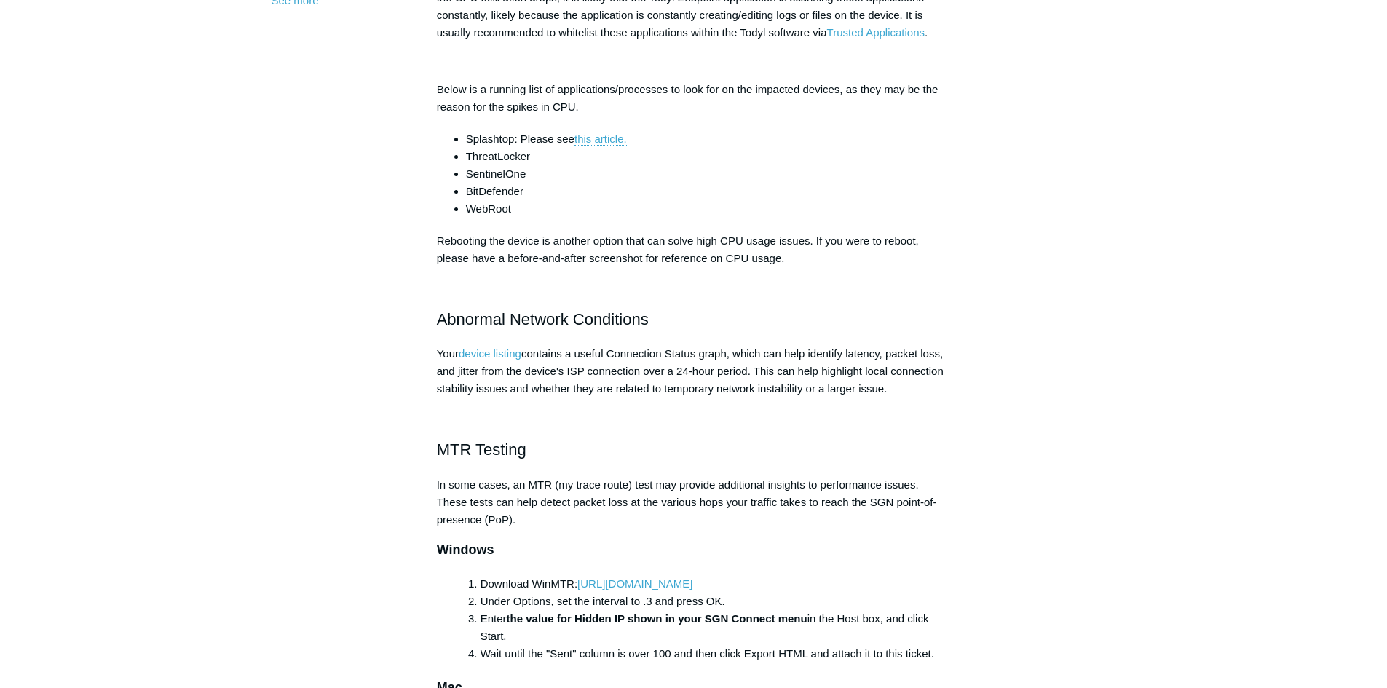 Image resolution: width=1387 pixels, height=688 pixels. What do you see at coordinates (694, 502) in the screenshot?
I see `p: In some cases, an MTR (my trace route) test may provide additional insights to performance issues...` at bounding box center [694, 502].